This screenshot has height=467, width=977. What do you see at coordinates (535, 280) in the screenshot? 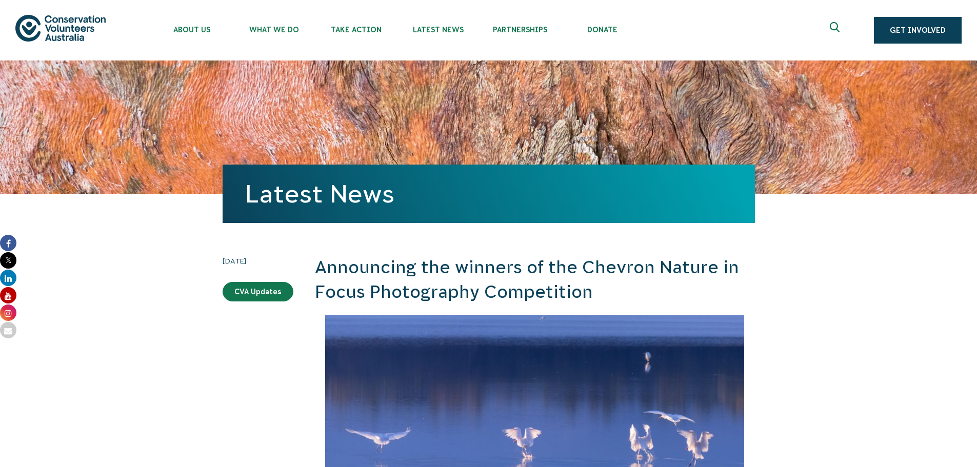
I see `h2: Announcing the winners of the Chevron Nature in Focus Photography Competition` at bounding box center [535, 280].